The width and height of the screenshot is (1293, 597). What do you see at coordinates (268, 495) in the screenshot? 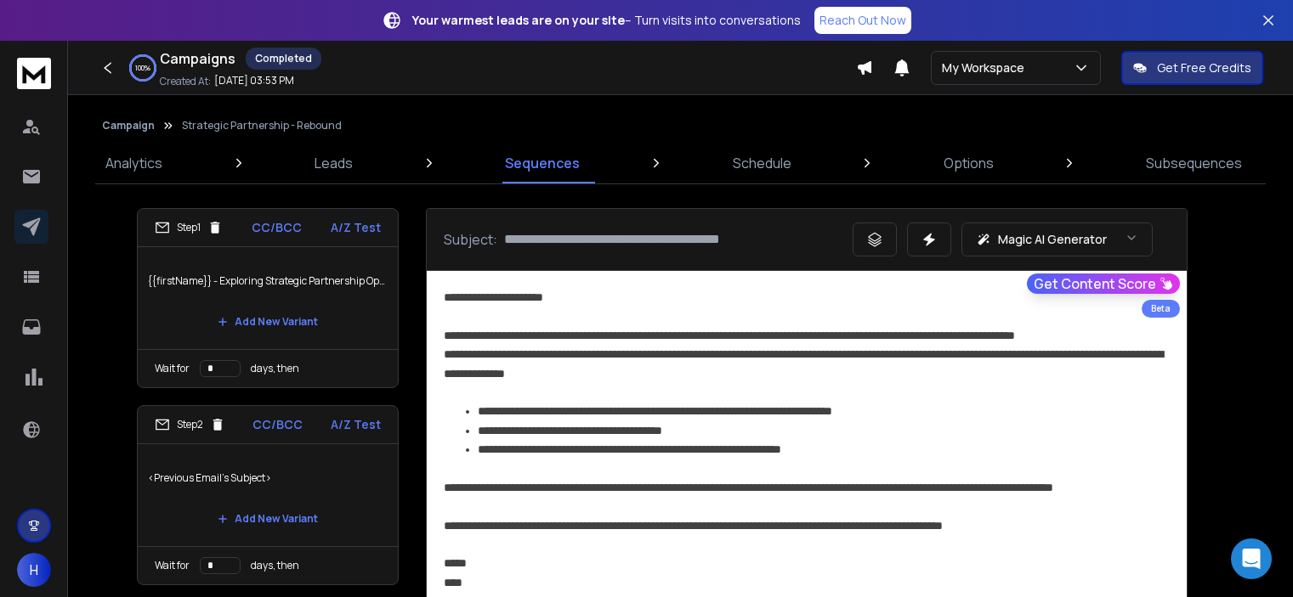
I see `li: Step2CC/BCCA/Z Test<Previous Email's Subject>Add New VariantWait fordays, then` at bounding box center [268, 495].